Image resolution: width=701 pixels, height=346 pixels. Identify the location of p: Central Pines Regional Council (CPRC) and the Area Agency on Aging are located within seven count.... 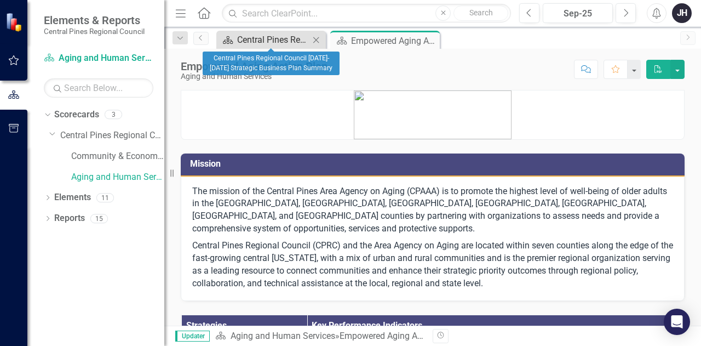
(433, 263).